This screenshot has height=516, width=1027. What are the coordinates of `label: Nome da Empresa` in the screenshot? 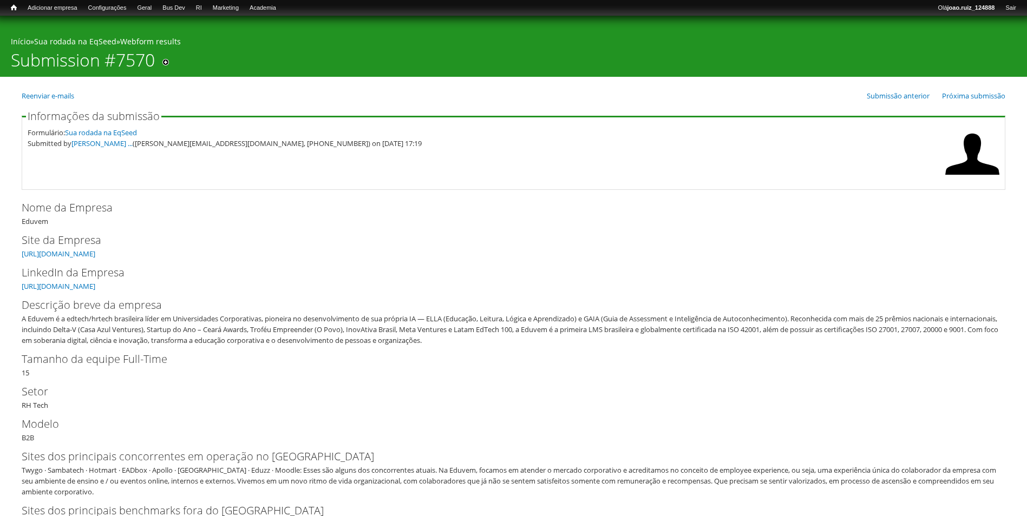 It's located at (505, 208).